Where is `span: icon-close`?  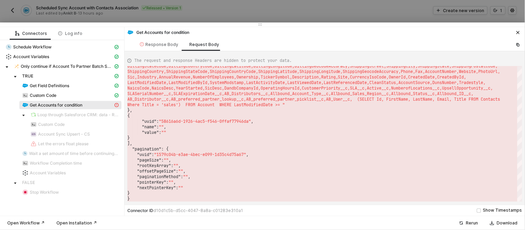
span: icon-close is located at coordinates (518, 33).